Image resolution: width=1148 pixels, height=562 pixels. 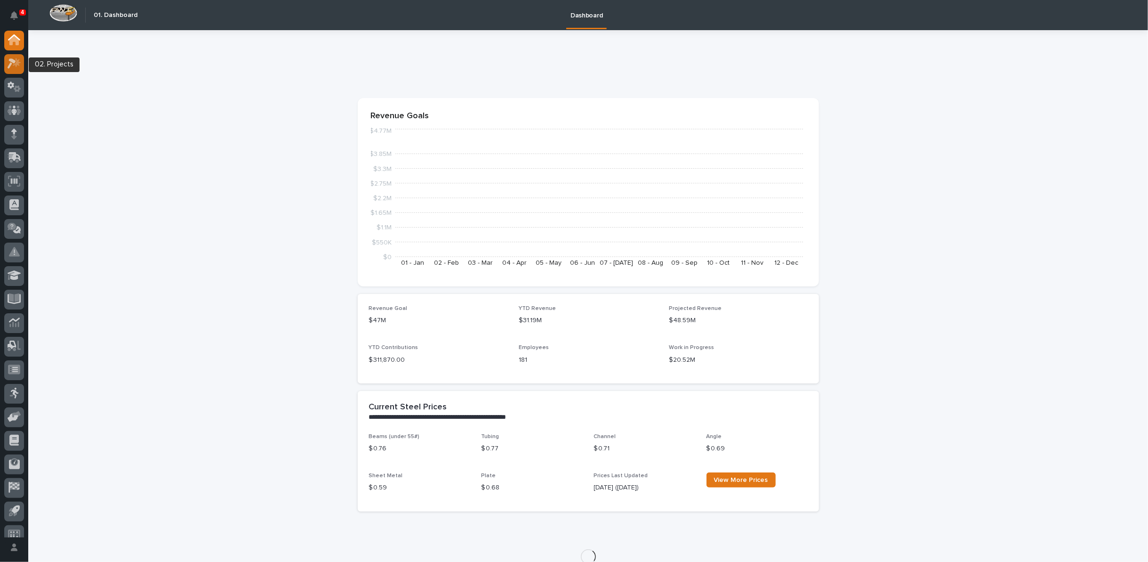 I want to click on text: 03 - Mar, so click(x=480, y=263).